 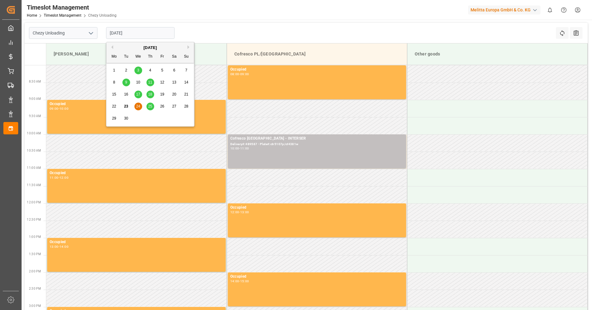 I want to click on span: 7, so click(x=186, y=70).